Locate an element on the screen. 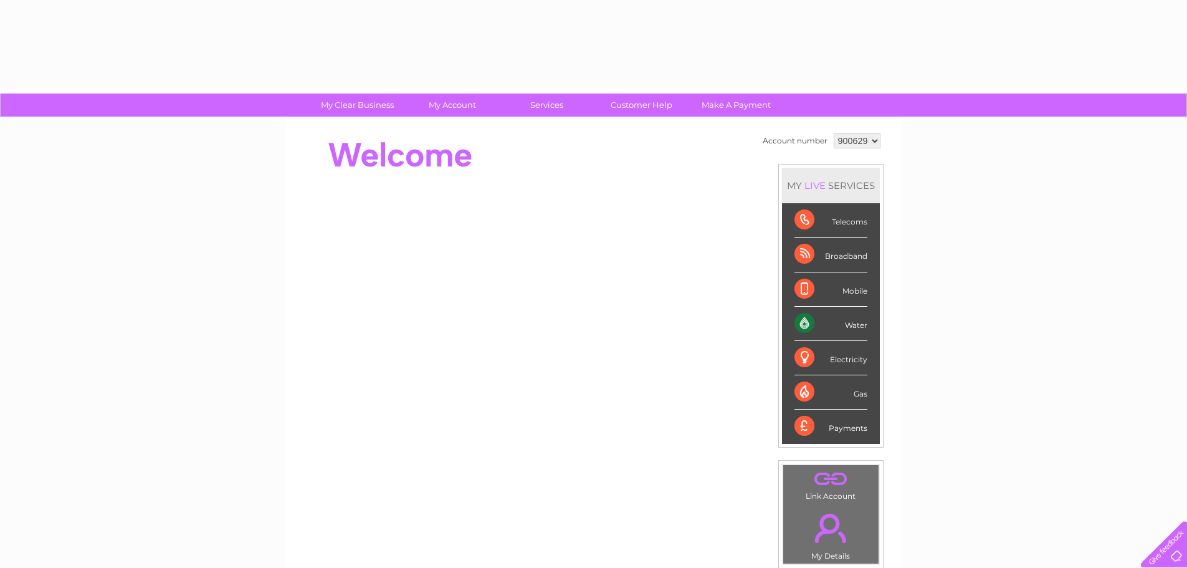  a: Customer Help is located at coordinates (641, 105).